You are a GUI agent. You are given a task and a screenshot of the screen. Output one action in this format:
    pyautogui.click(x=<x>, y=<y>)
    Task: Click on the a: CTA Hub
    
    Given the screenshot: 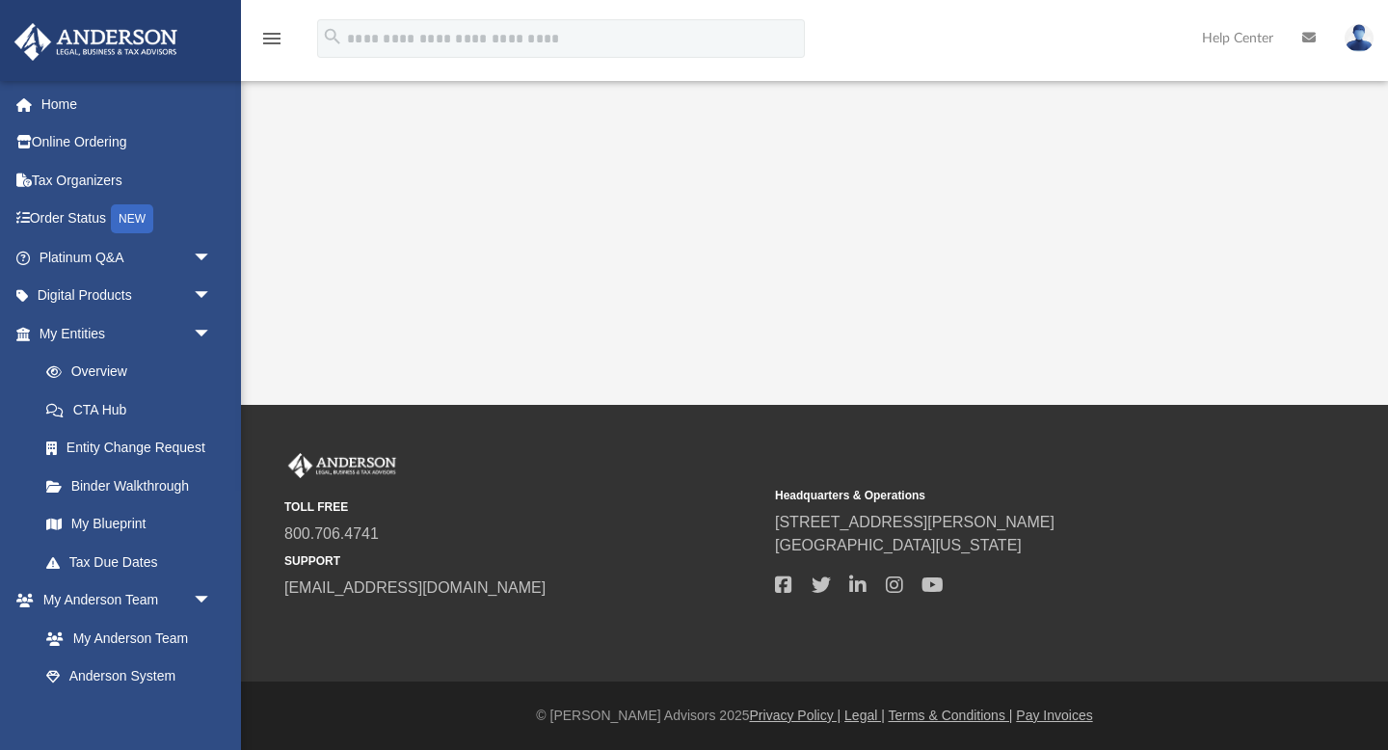 What is the action you would take?
    pyautogui.click(x=134, y=410)
    